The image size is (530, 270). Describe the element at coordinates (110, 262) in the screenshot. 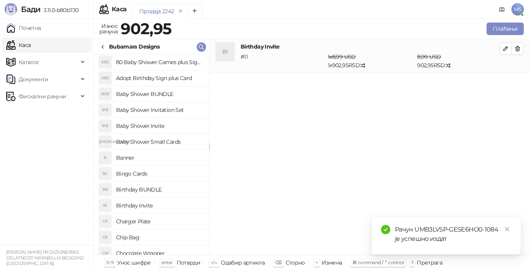

I see `span: 0-9` at that location.